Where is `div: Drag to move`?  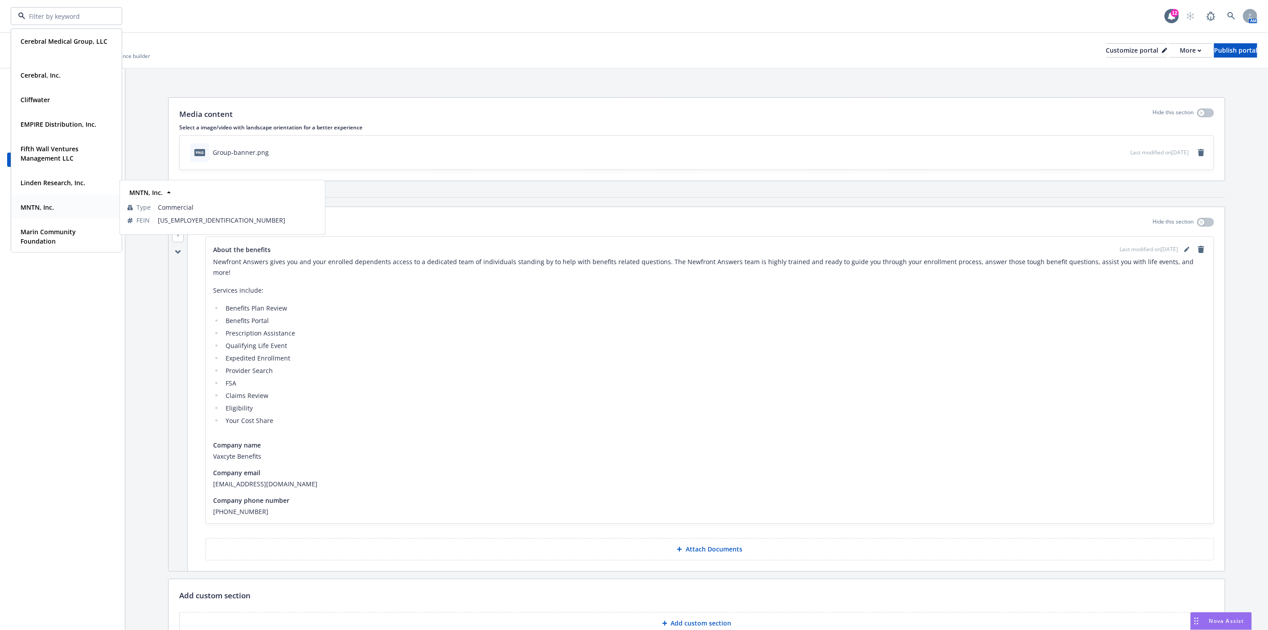 div: Drag to move is located at coordinates (1197, 621).